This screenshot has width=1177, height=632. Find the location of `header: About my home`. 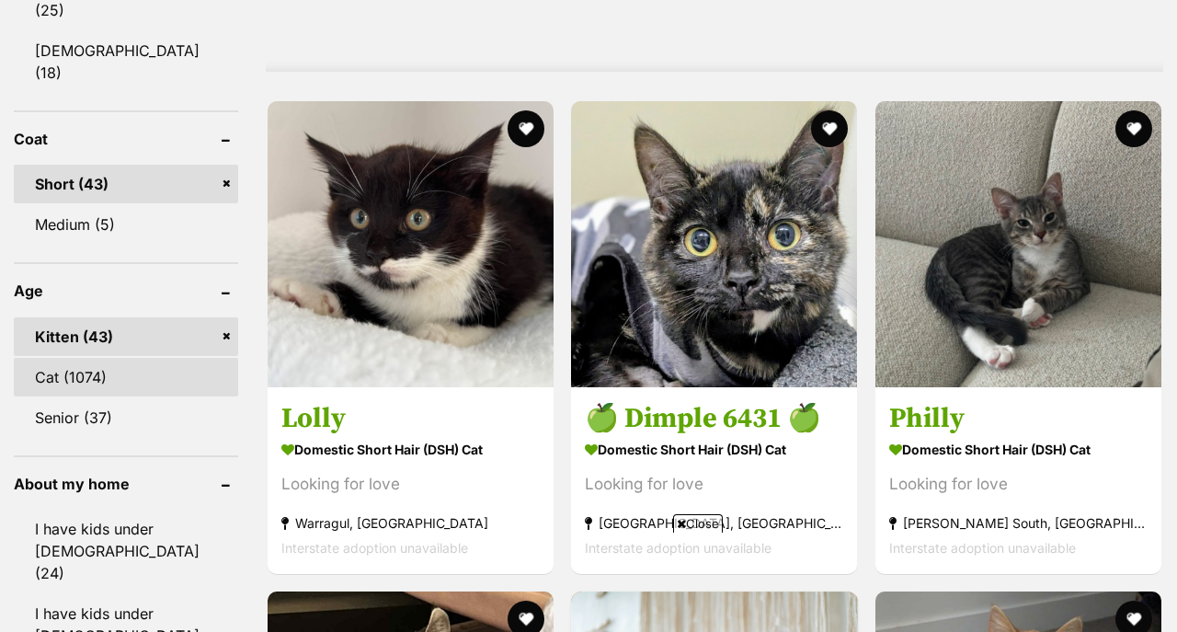

header: About my home is located at coordinates (126, 484).